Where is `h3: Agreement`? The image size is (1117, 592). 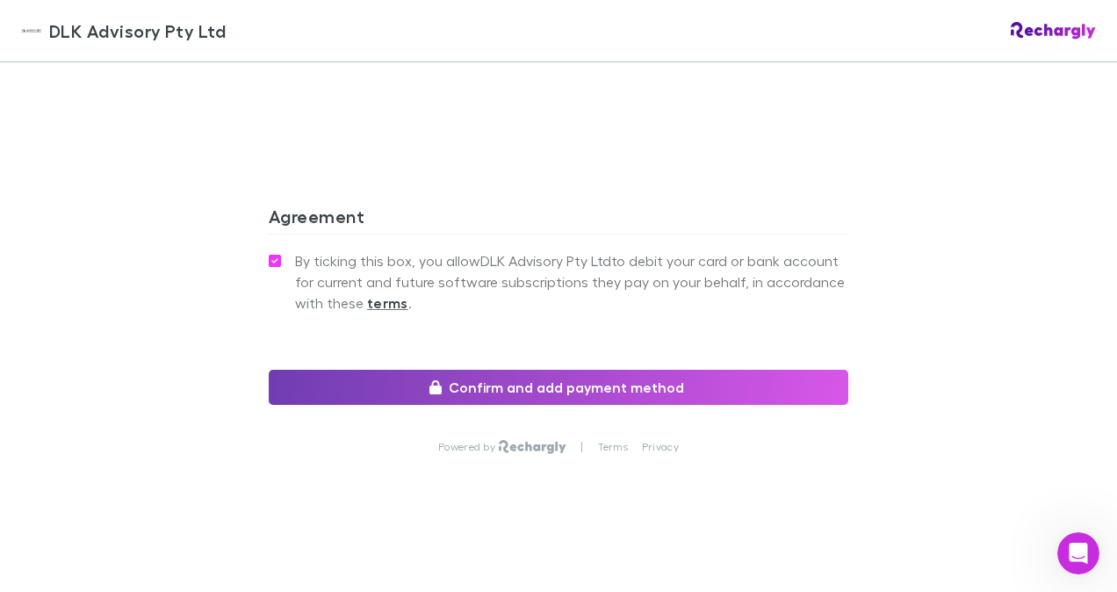
h3: Agreement is located at coordinates (559, 220).